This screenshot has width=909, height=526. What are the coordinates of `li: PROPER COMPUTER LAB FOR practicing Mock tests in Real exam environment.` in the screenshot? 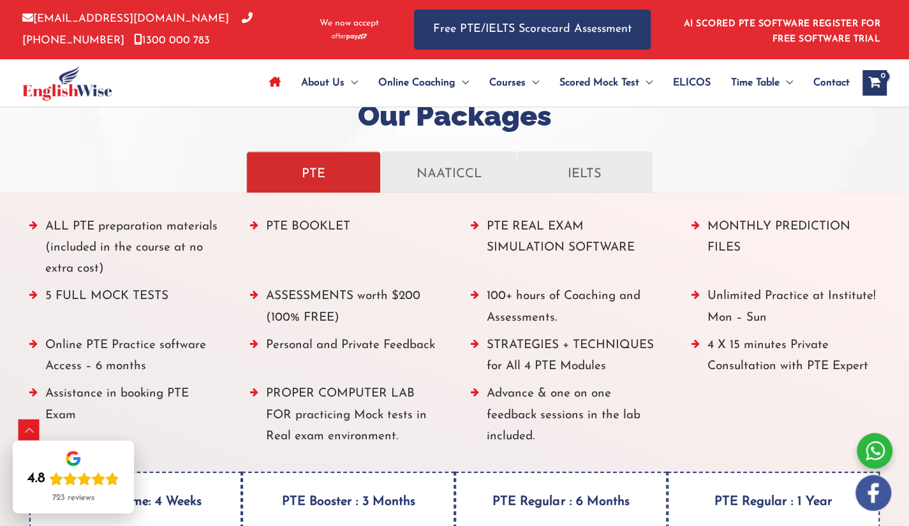 It's located at (344, 418).